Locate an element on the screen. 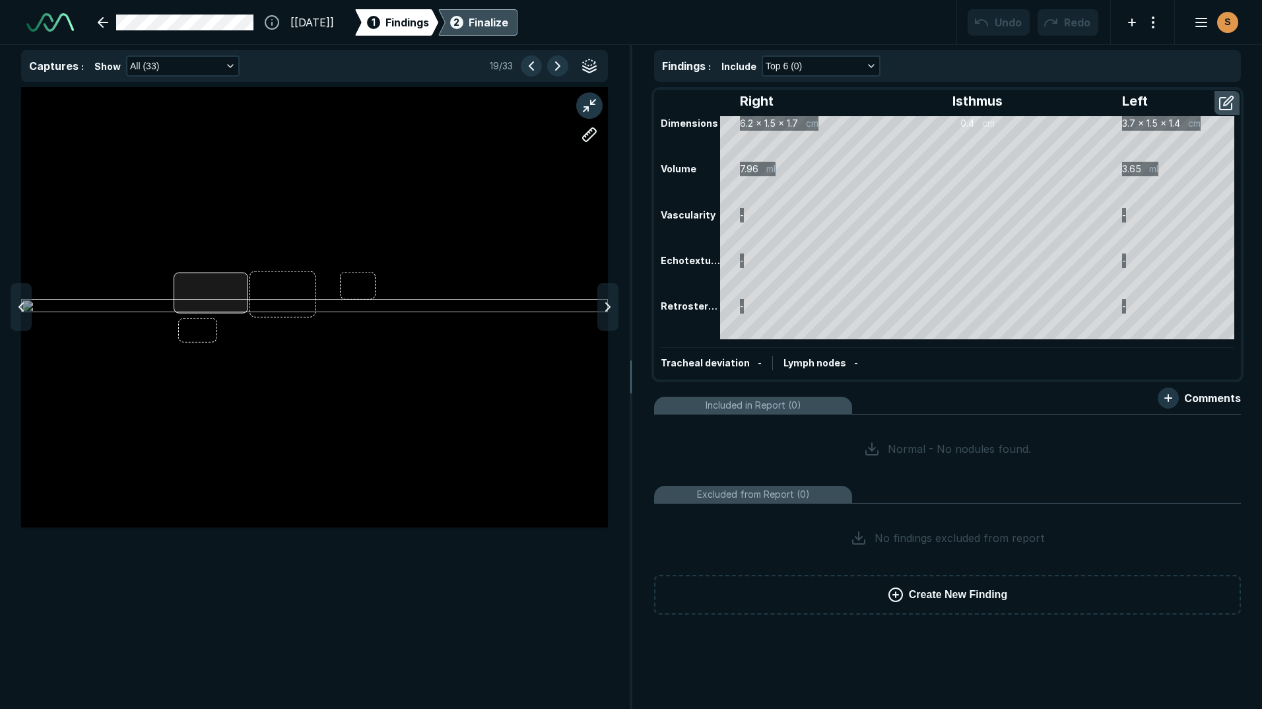  div: 1Findings is located at coordinates (397, 22).